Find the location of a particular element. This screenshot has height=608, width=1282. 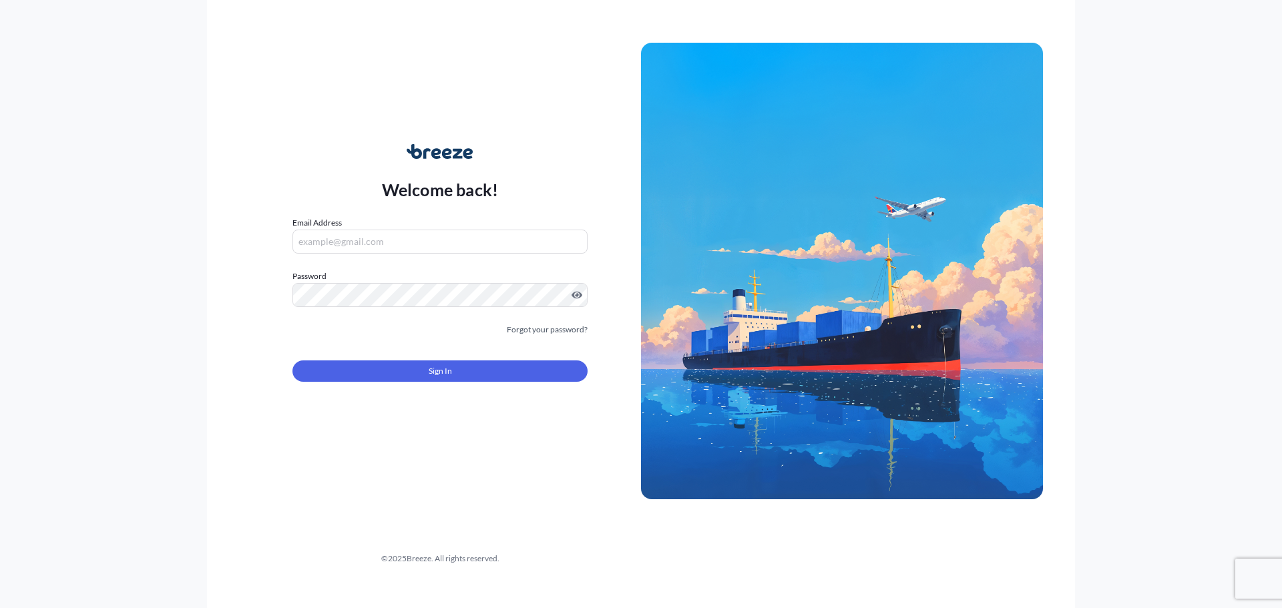

div: © 2025 Breeze. All rights reserved. is located at coordinates (440, 559).